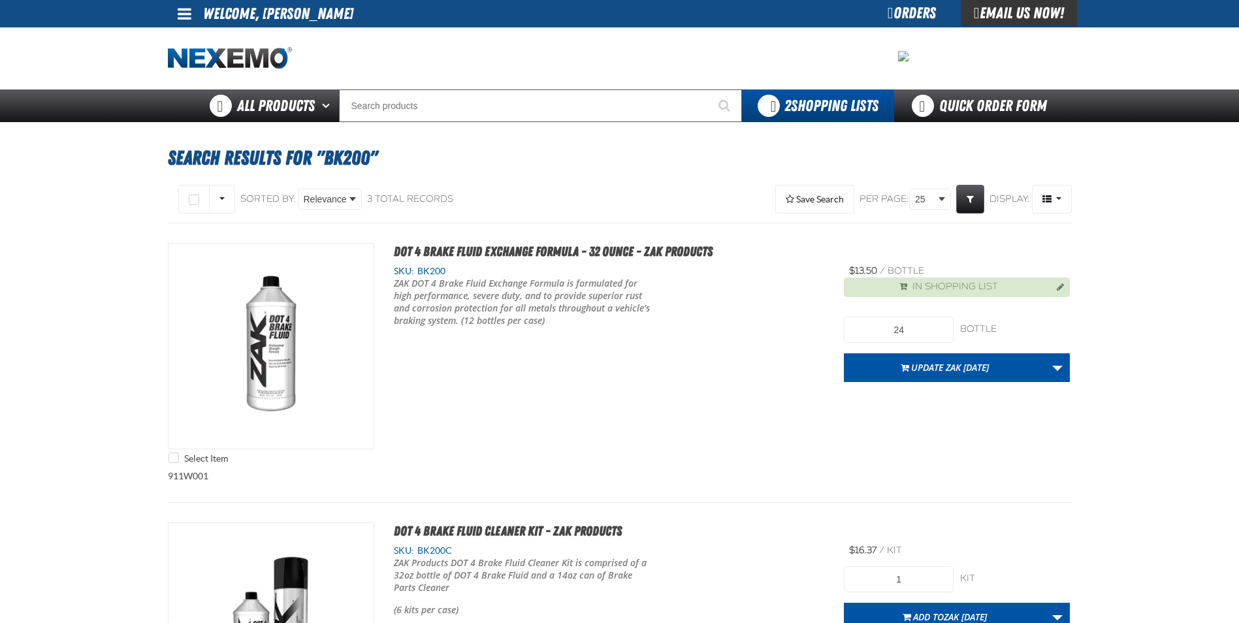 The width and height of the screenshot is (1239, 623). Describe the element at coordinates (325, 199) in the screenshot. I see `span: Relevance` at that location.